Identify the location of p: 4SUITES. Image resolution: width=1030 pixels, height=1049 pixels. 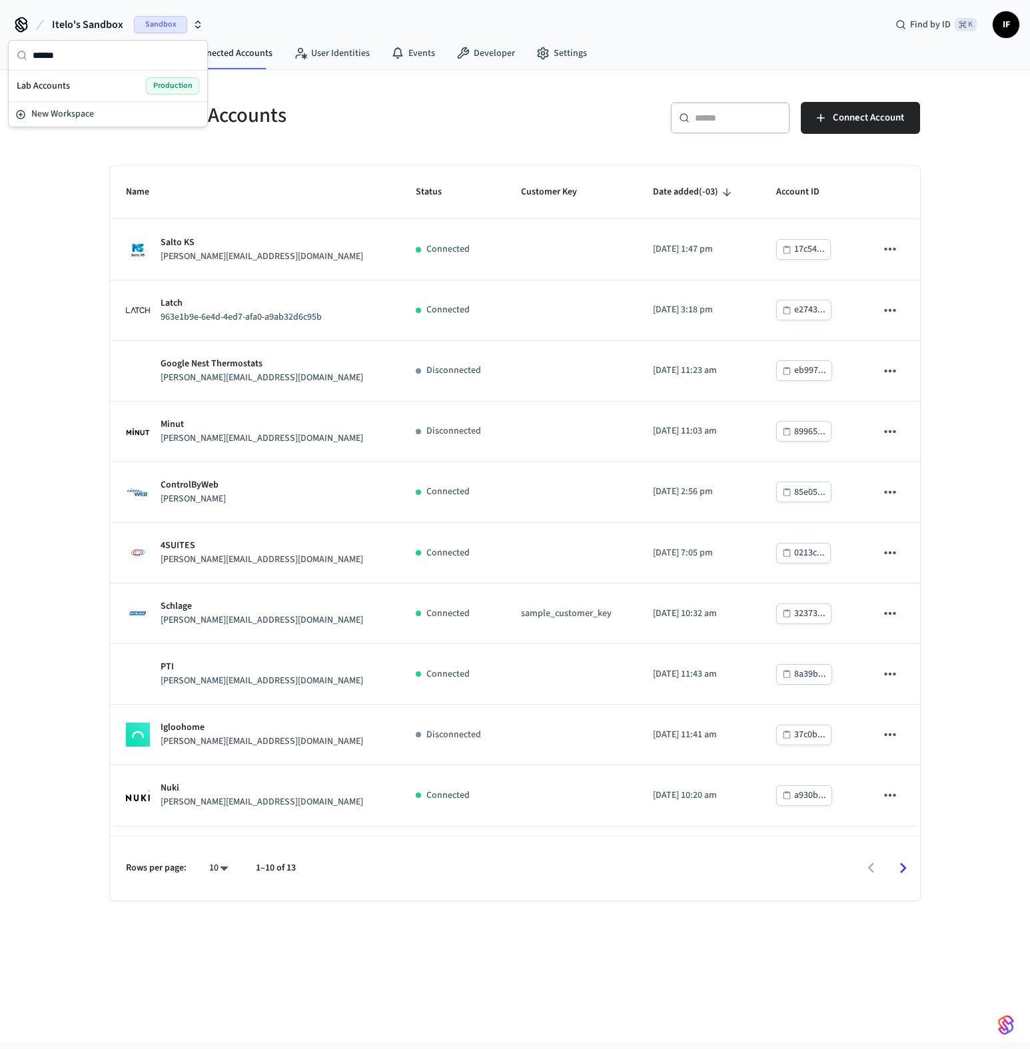
(262, 545).